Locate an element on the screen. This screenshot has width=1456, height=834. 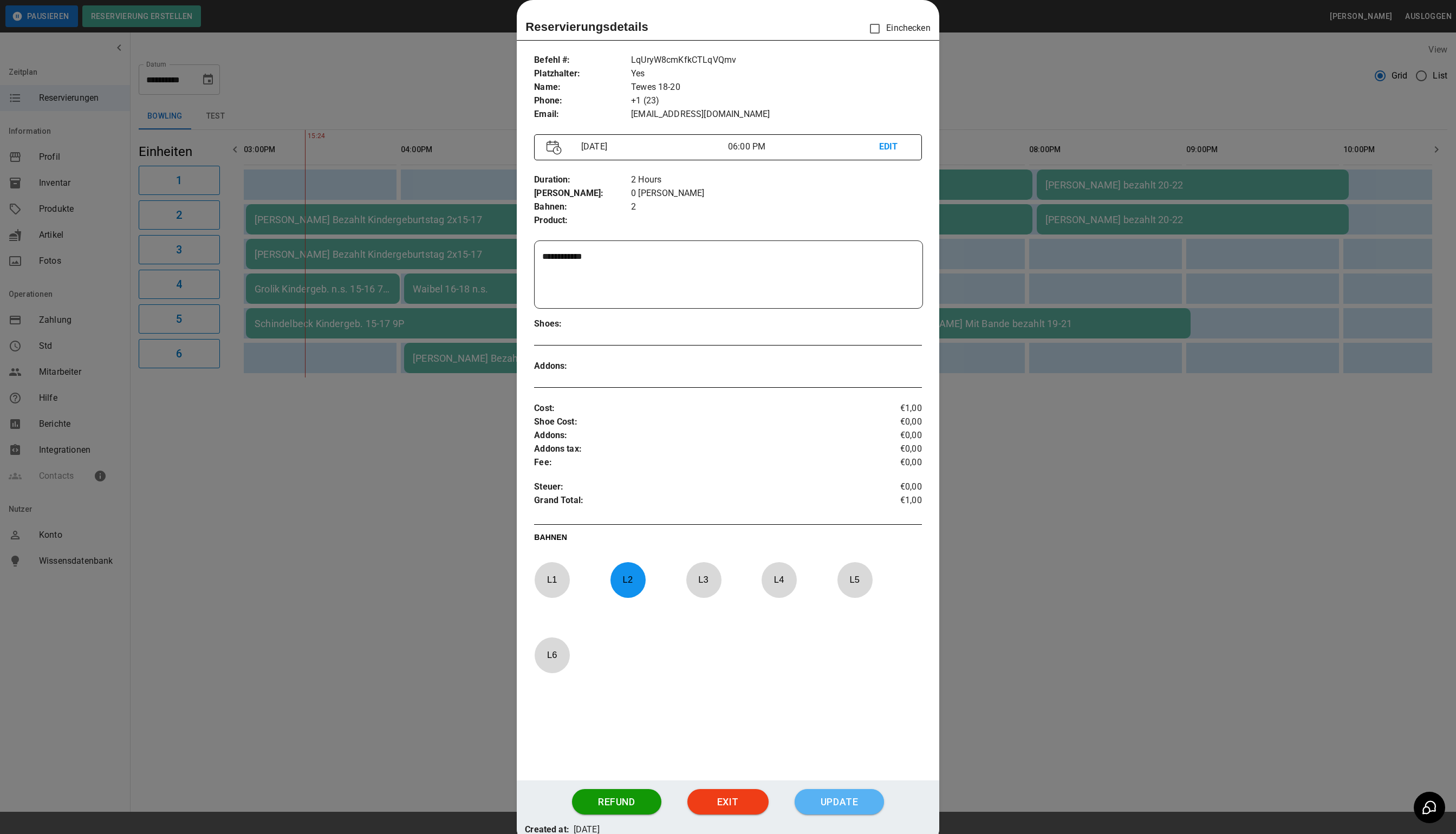
p: Grand Total : is located at coordinates (696, 502).